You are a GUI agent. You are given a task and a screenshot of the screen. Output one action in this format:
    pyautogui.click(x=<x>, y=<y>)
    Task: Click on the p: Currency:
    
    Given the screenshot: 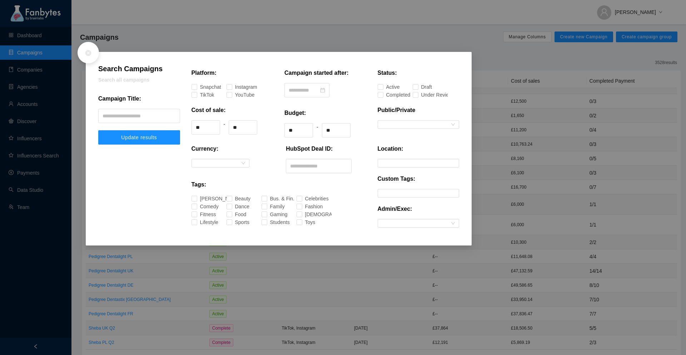 What is the action you would take?
    pyautogui.click(x=205, y=149)
    